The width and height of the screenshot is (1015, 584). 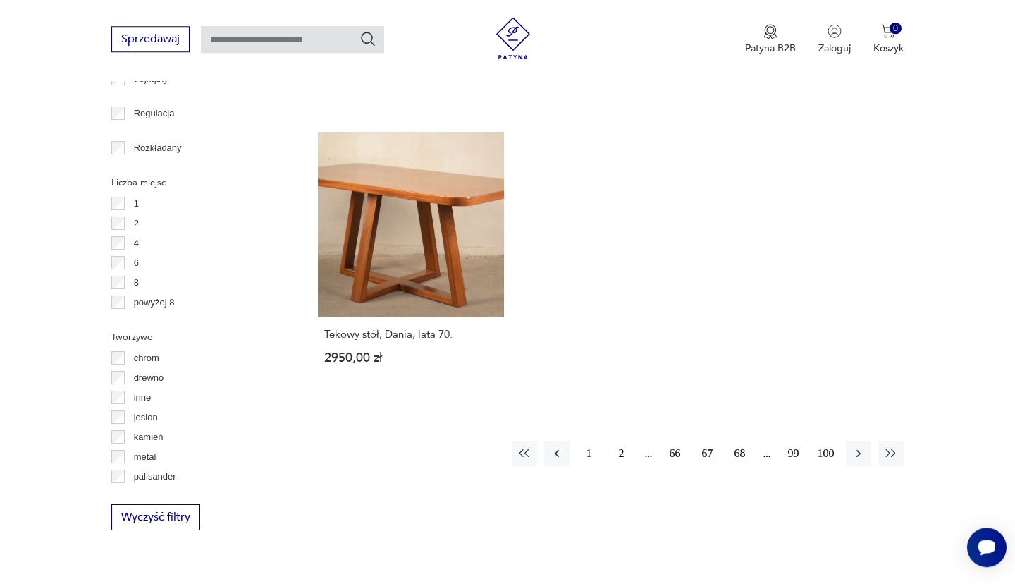 I want to click on p: Tworzywo, so click(x=197, y=337).